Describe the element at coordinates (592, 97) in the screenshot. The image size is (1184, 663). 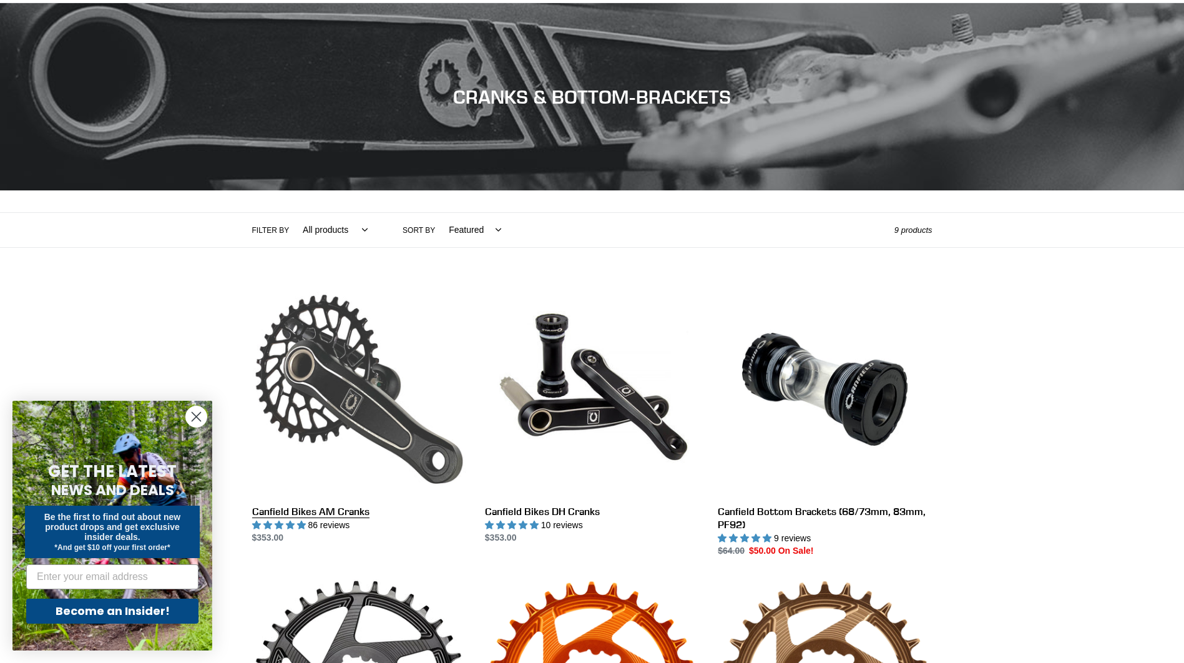
I see `span: CRANKS & BOTTOM-BRACKETS` at that location.